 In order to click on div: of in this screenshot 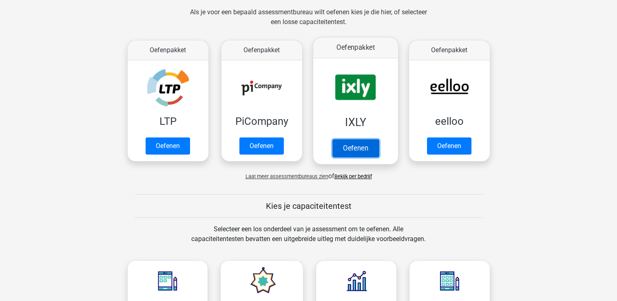, I will do `click(309, 173)`.